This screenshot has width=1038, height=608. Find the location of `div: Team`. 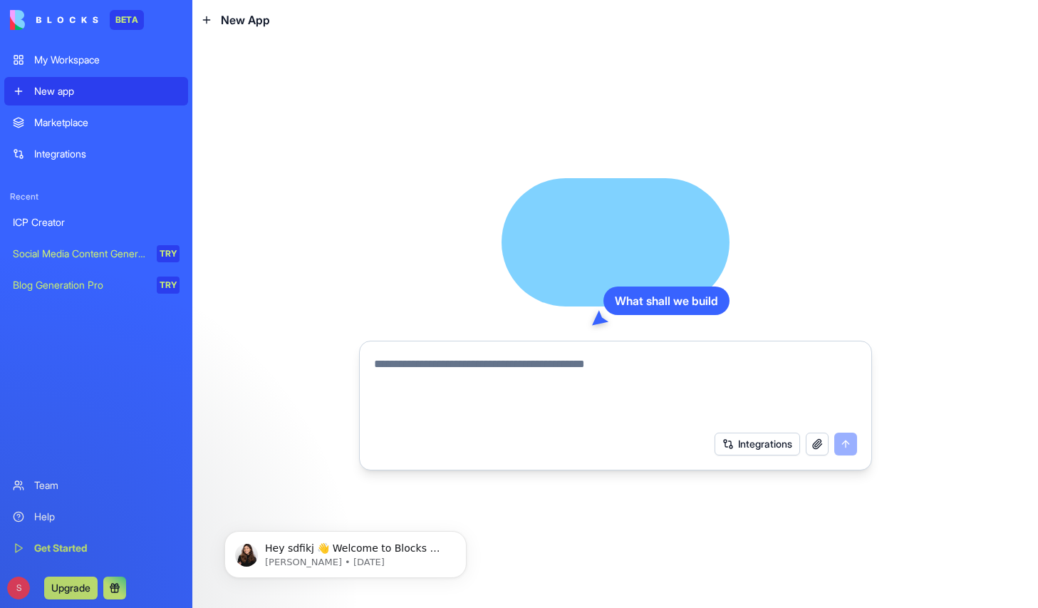

div: Team is located at coordinates (107, 485).